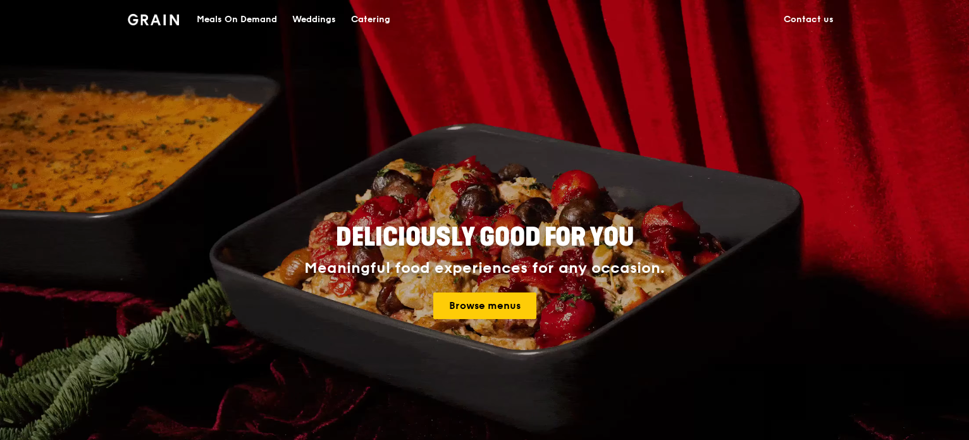  Describe the element at coordinates (485, 306) in the screenshot. I see `a: Browse menus` at that location.